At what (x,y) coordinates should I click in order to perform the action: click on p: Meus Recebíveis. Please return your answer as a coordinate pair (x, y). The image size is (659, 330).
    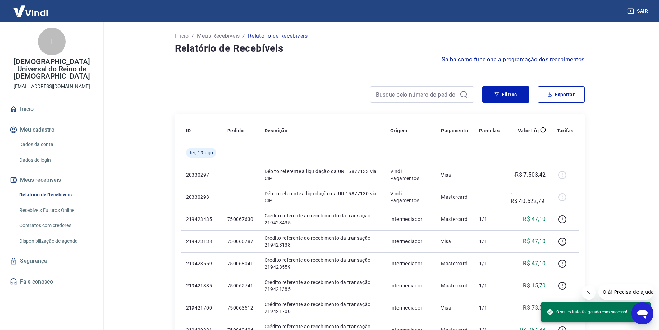
    Looking at the image, I should click on (218, 36).